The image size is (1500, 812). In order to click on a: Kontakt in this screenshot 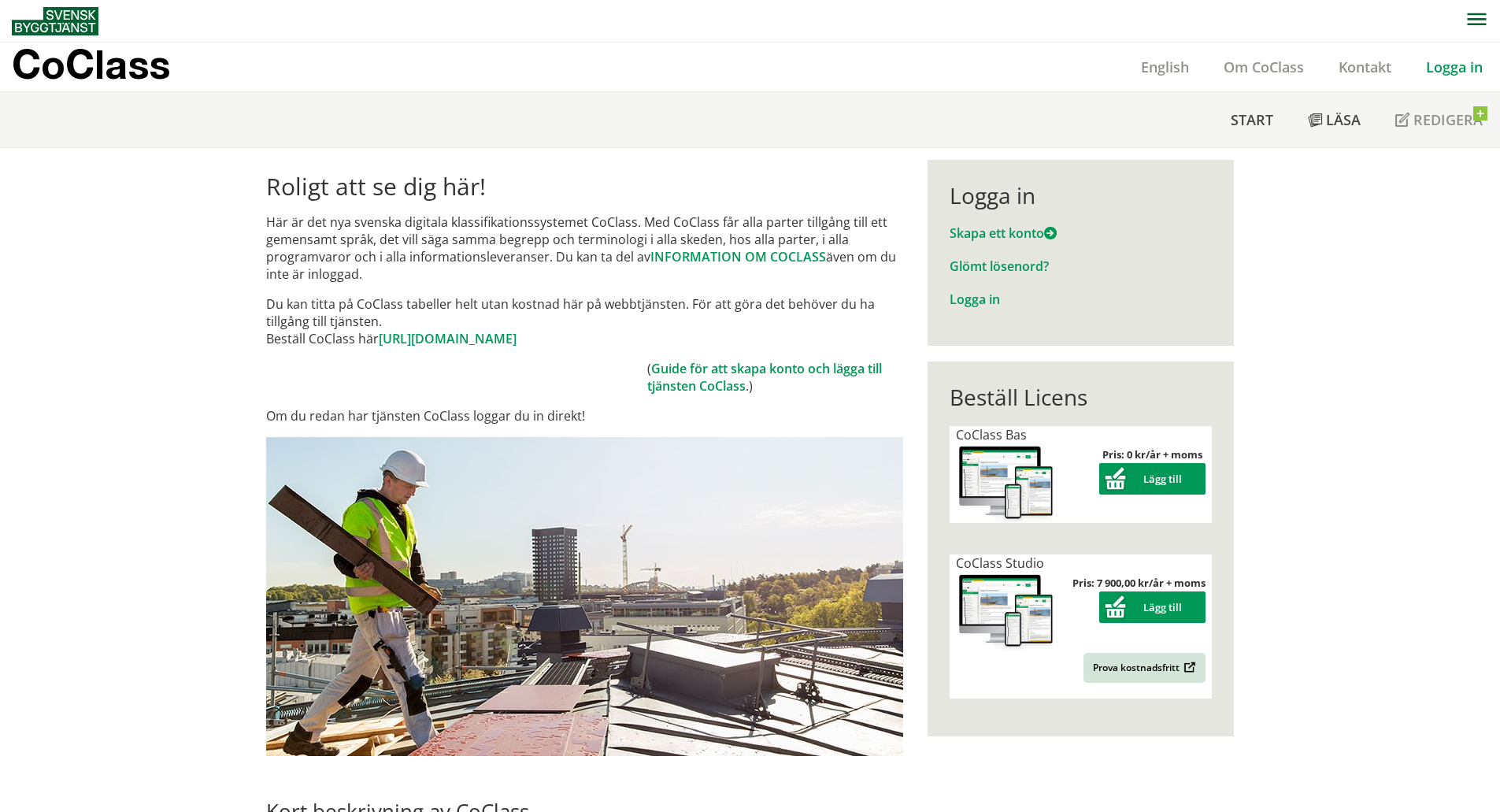, I will do `click(1364, 67)`.